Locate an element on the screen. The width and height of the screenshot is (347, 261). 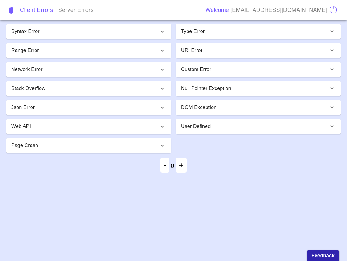
div: Null Pointer Exception is located at coordinates (258, 88).